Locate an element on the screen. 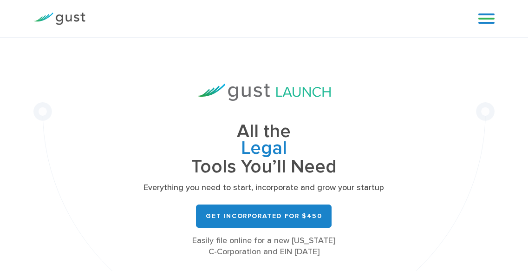 The width and height of the screenshot is (528, 271). a: Get Incorporated for $450 is located at coordinates (264, 216).